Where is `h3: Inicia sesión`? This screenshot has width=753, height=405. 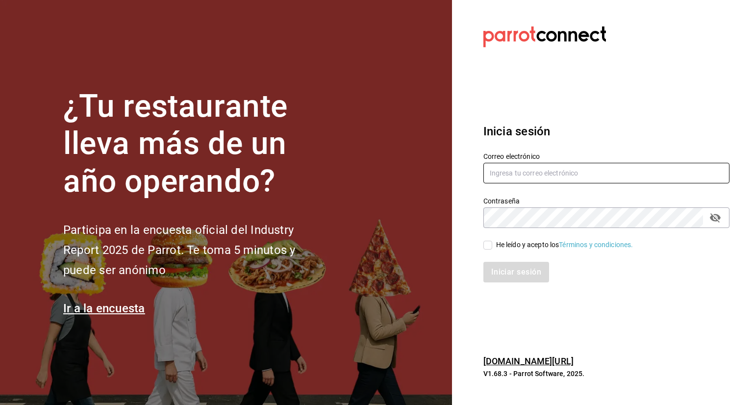 h3: Inicia sesión is located at coordinates (606, 131).